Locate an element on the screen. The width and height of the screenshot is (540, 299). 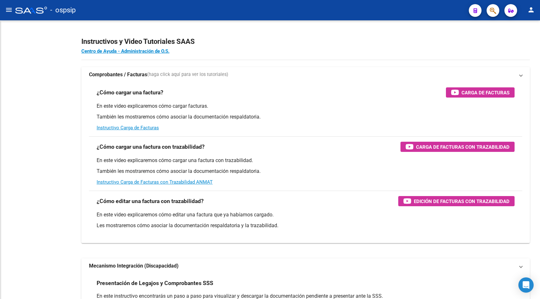
span: Edición de Facturas con Trazabilidad is located at coordinates (462, 201).